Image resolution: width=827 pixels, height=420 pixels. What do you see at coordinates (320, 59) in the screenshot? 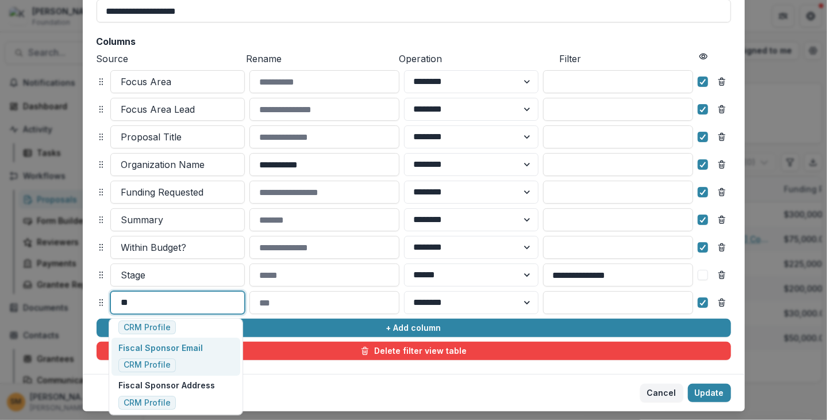
I see `p: Rename` at bounding box center [320, 59].